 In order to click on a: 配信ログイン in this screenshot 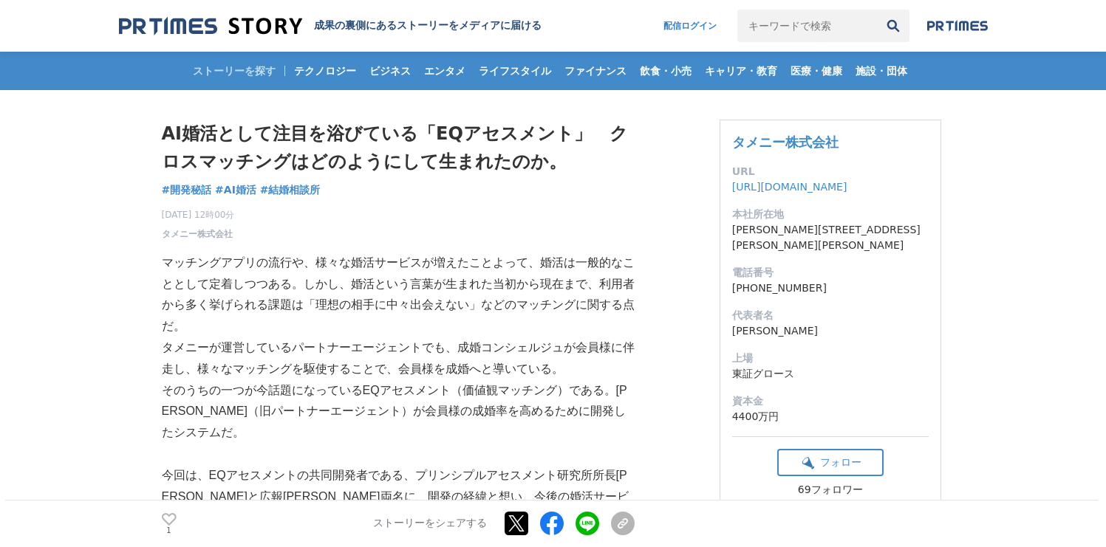, I will do `click(690, 26)`.